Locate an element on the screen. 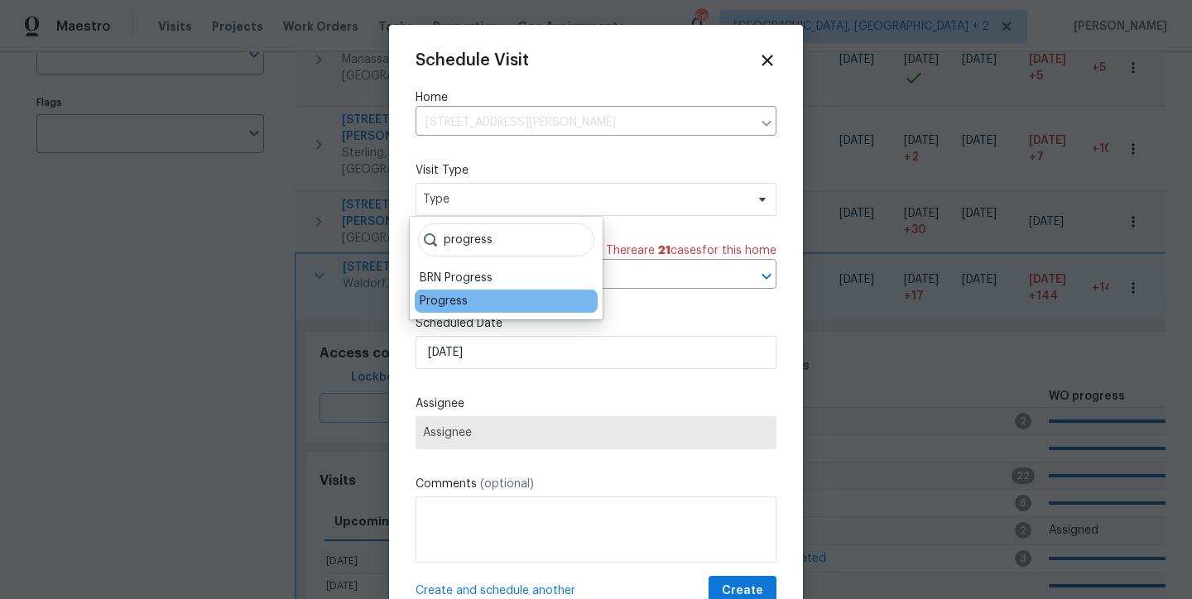 The image size is (1192, 599). span: Close is located at coordinates (767, 60).